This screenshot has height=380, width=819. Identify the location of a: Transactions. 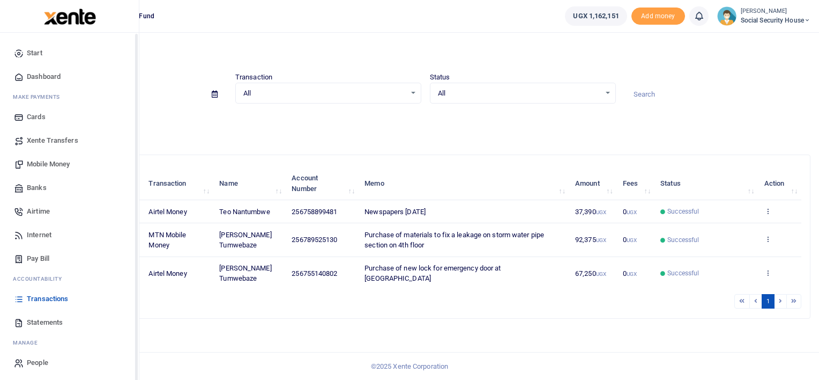
(69, 299).